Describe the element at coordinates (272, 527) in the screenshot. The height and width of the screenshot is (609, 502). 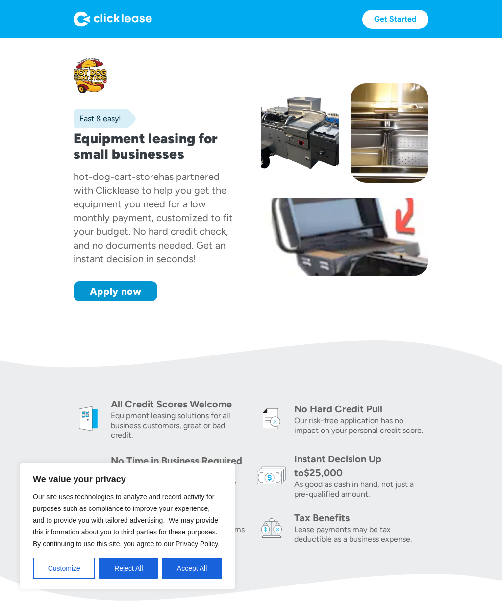
I see `img: tax icon` at that location.